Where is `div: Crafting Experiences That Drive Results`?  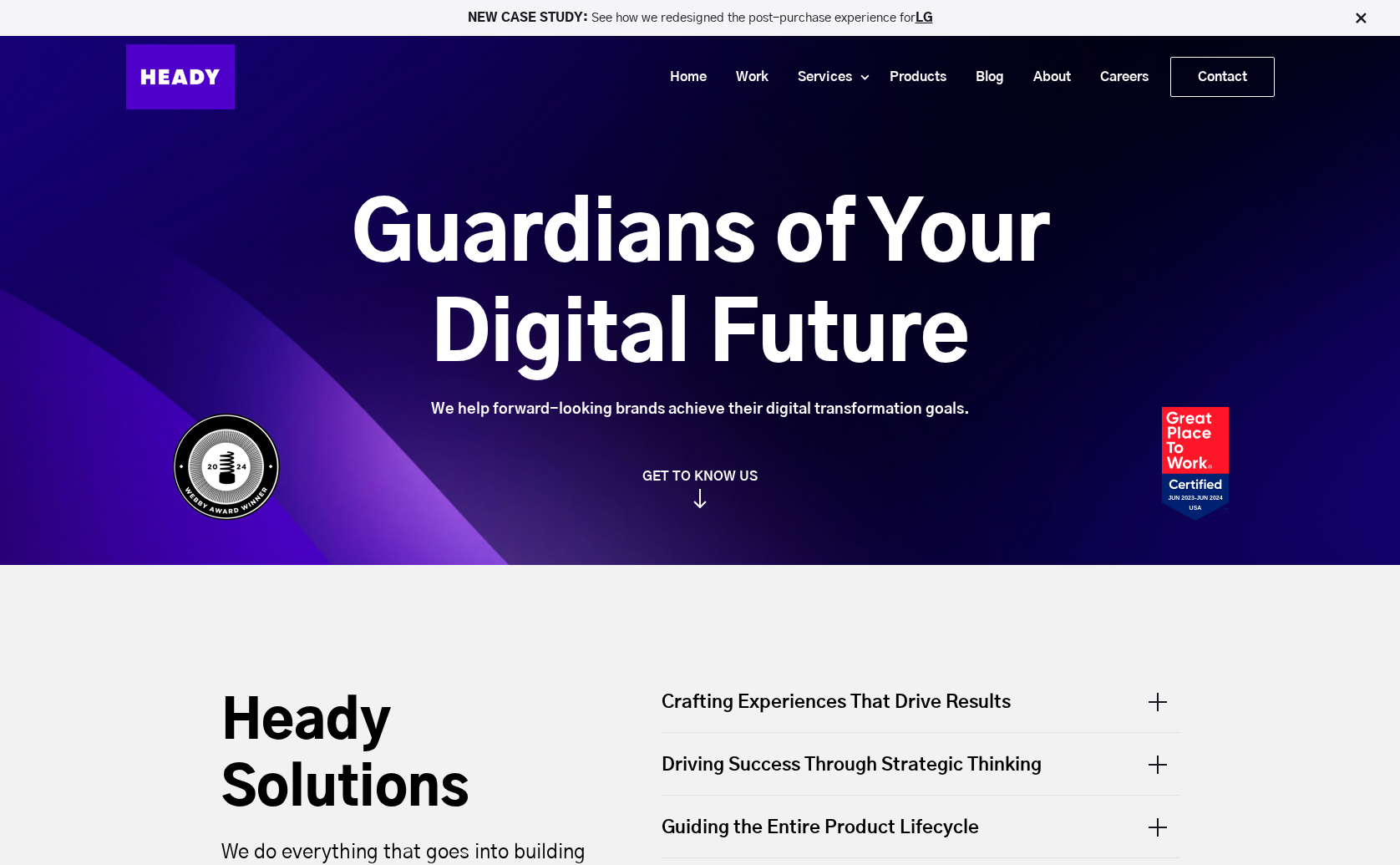 div: Crafting Experiences That Drive Results is located at coordinates (920, 711).